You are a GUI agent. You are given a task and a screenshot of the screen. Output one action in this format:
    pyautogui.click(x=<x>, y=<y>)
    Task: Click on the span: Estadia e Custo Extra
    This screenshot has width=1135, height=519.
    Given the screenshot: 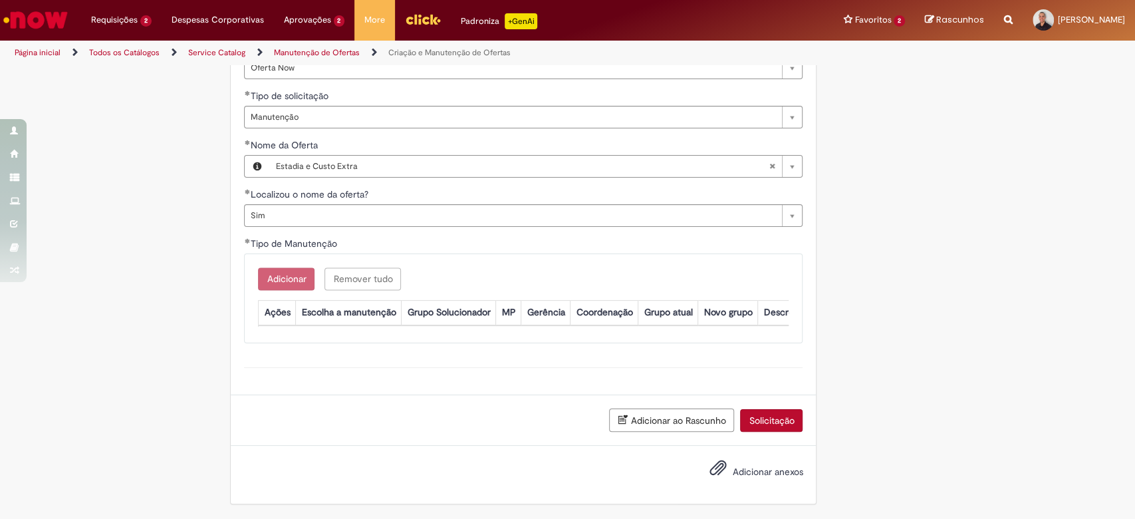 What is the action you would take?
    pyautogui.click(x=522, y=166)
    